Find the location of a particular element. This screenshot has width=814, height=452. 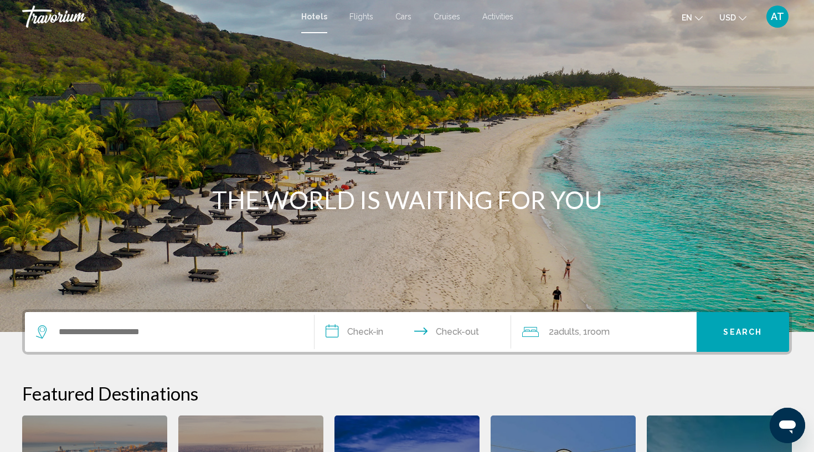

a: Travorium is located at coordinates (156, 17).